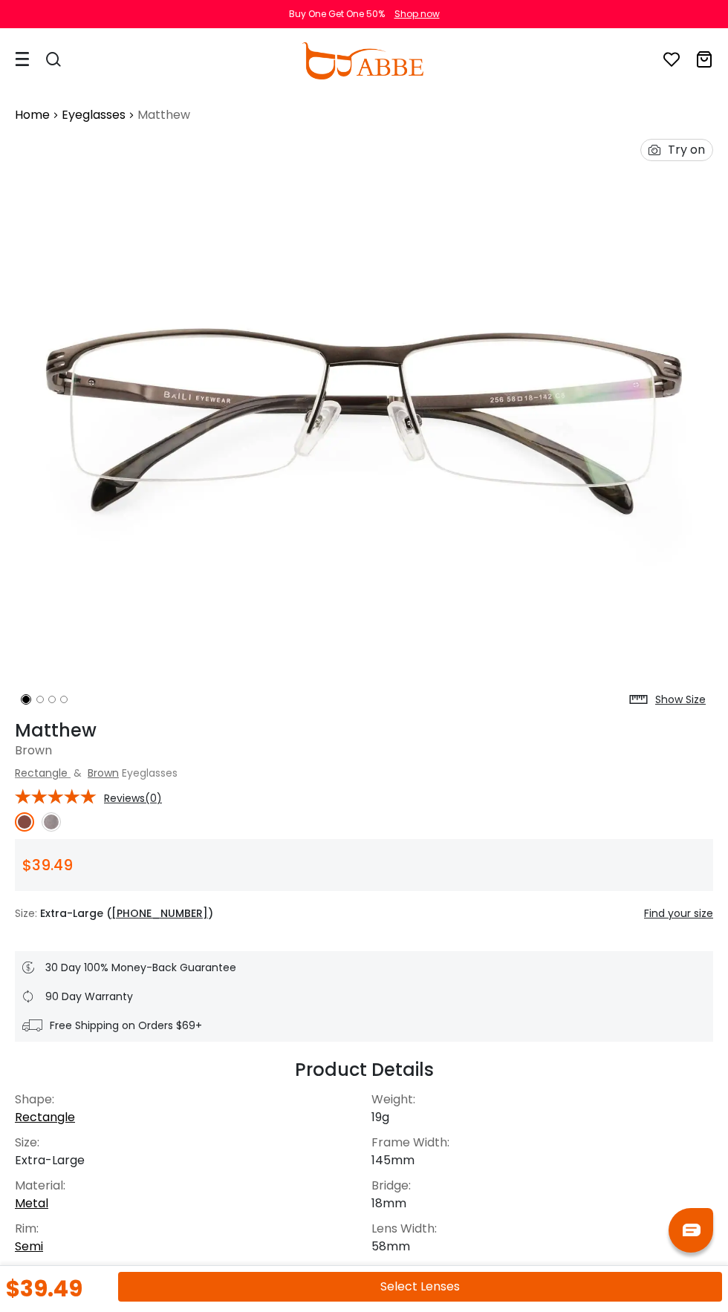 The height and width of the screenshot is (1312, 728). I want to click on a: Metal, so click(31, 1203).